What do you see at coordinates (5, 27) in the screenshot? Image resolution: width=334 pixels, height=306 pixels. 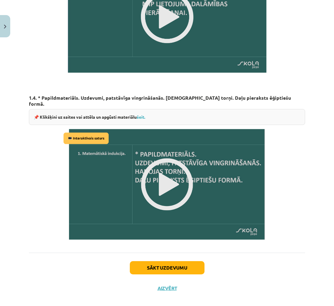 I see `img: icon-close-lesson-0947bae3869378f0d4975bcd49f059093ad1ed9edebbc8119c70593378902aed.svg` at bounding box center [5, 27].